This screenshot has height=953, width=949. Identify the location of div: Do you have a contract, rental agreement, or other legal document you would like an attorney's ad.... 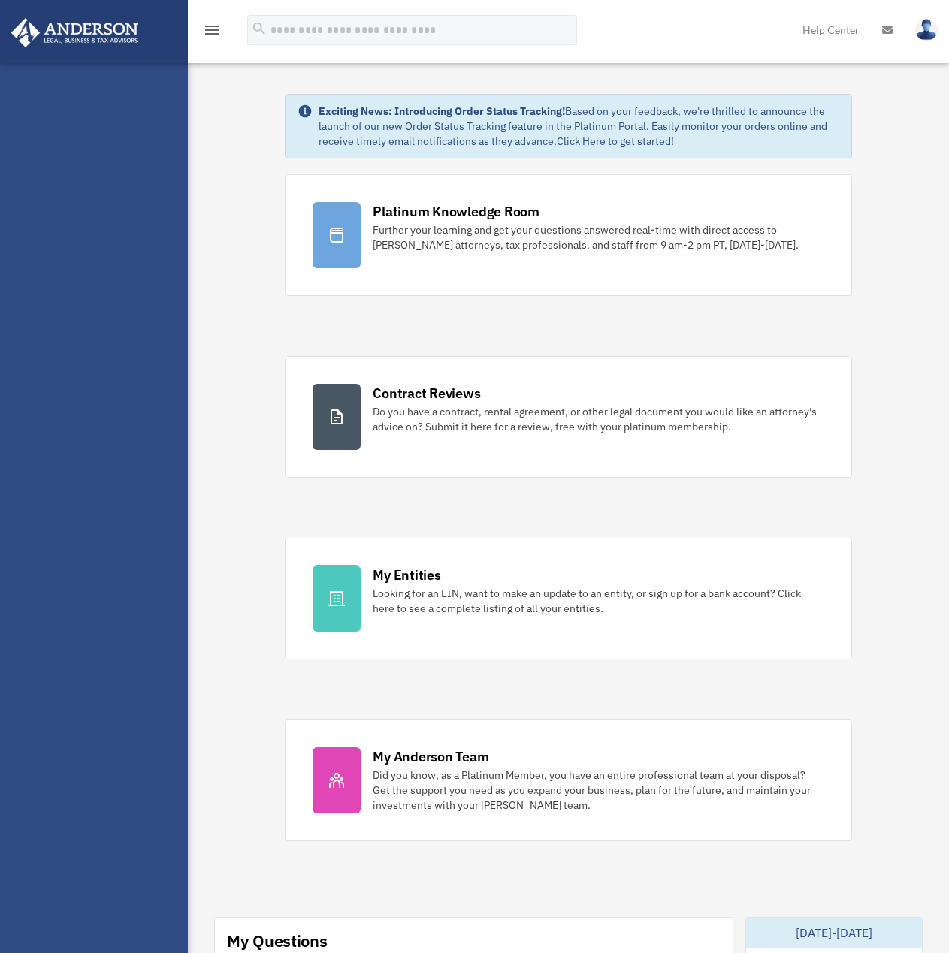
(598, 419).